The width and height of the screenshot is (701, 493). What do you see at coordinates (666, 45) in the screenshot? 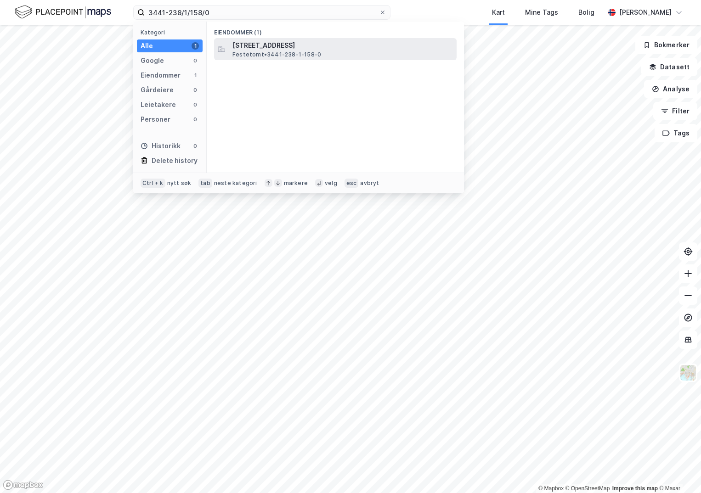
I see `button: Bokmerker` at bounding box center [666, 45].